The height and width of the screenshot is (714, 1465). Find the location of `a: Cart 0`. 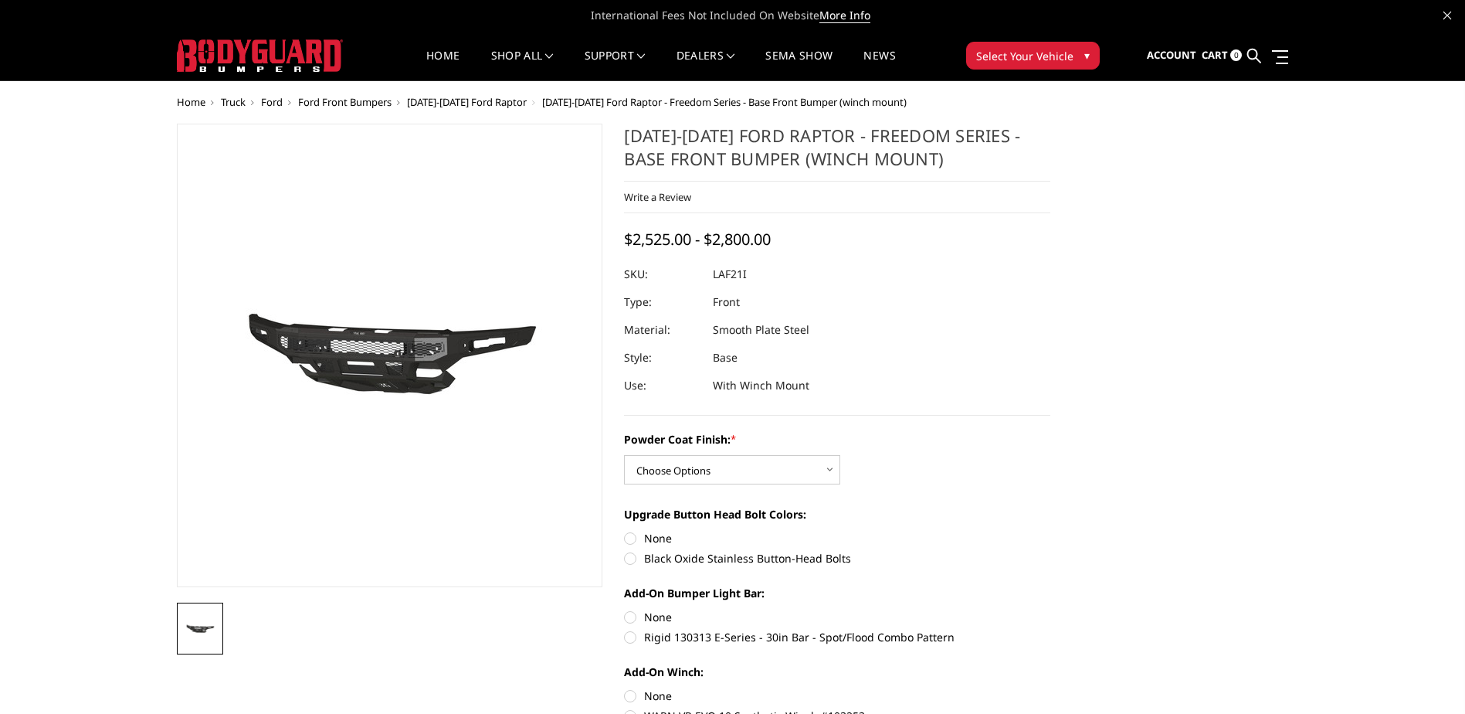

a: Cart 0 is located at coordinates (1222, 56).